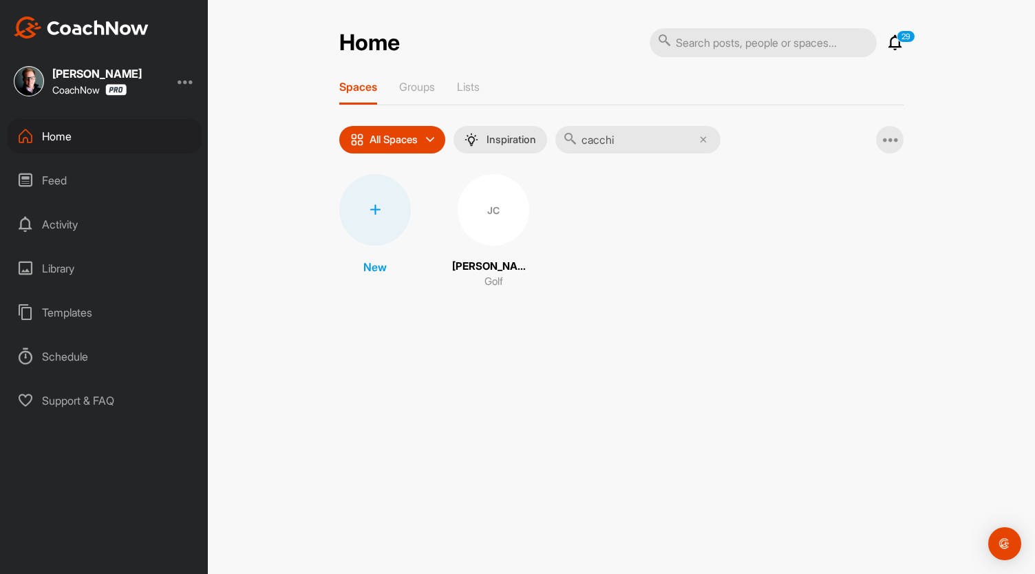 This screenshot has width=1035, height=574. Describe the element at coordinates (105, 357) in the screenshot. I see `div: Schedule` at that location.